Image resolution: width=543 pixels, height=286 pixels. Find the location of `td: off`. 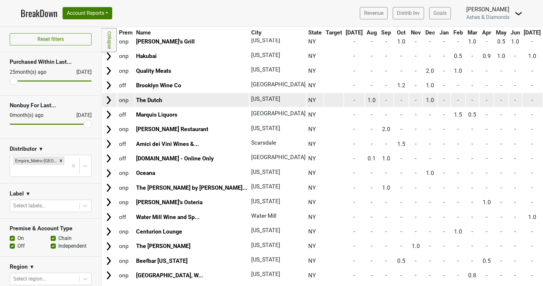

td: off is located at coordinates (126, 159).